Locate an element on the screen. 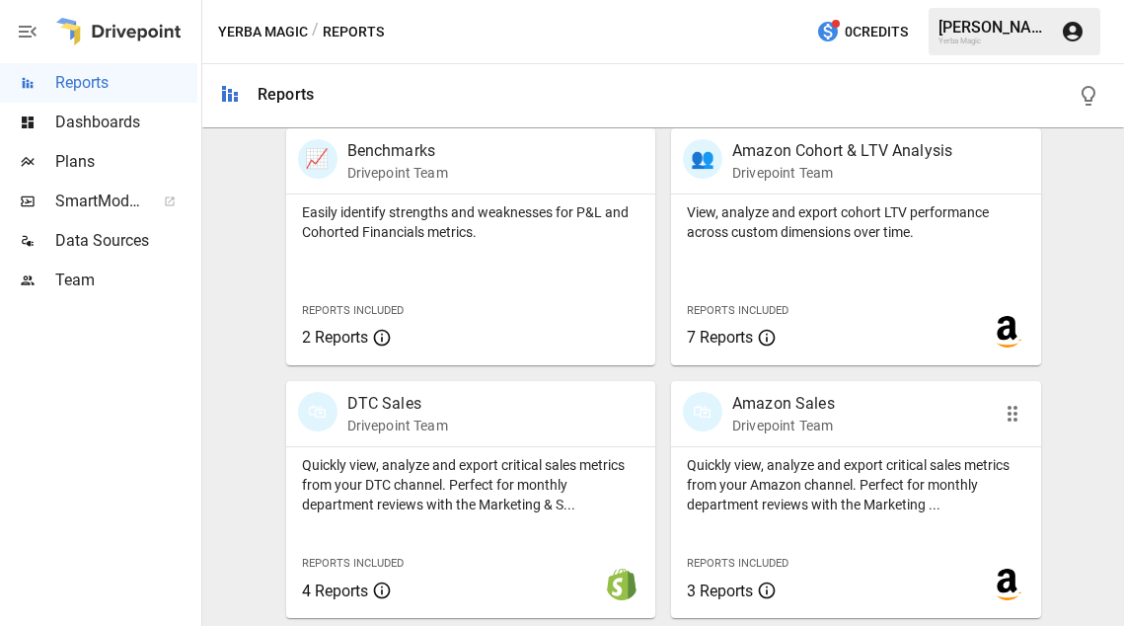 This screenshot has height=626, width=1124. p: Quickly view, analyze and export critical sales metrics from your Amazon channel. Perfect for mon... is located at coordinates (856, 485).